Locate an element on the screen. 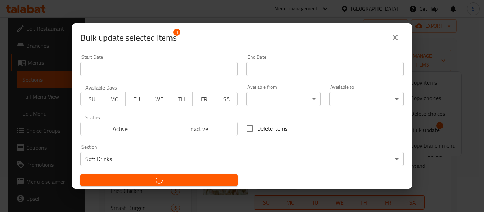  button: Inactive is located at coordinates (198, 129).